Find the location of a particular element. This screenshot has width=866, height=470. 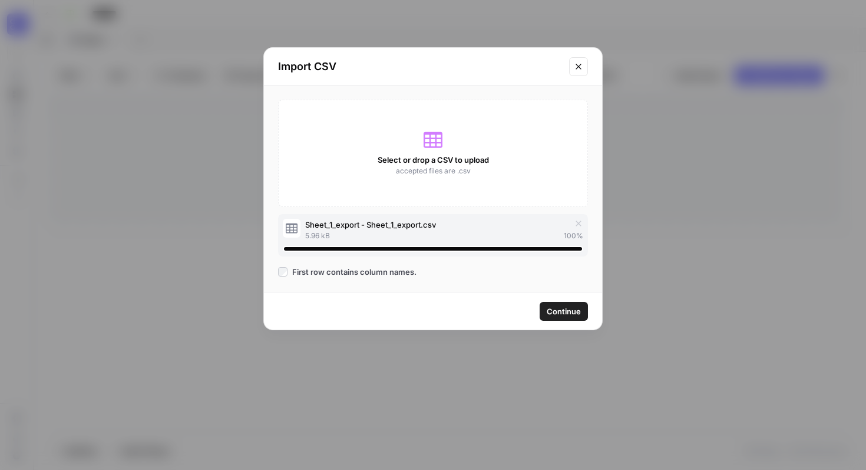

h2: Import CSV is located at coordinates (420, 67).